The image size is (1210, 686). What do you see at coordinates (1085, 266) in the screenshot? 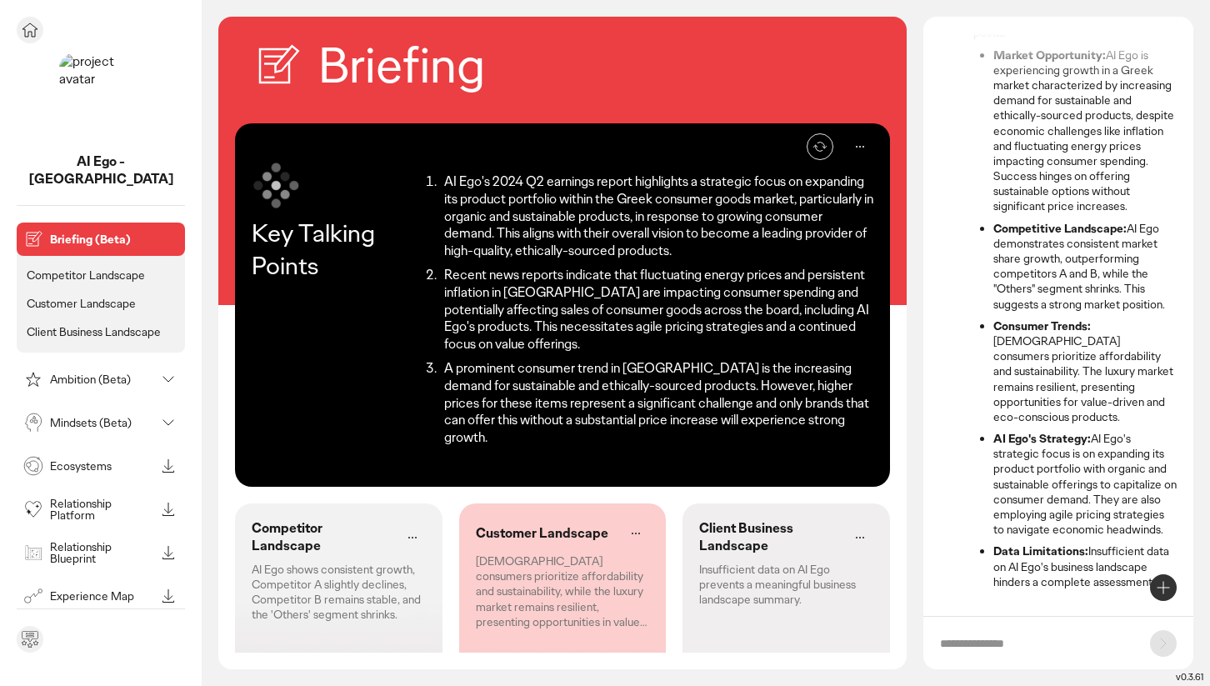
I see `p: AI Ego demonstrates consistent market share growth, outperforming competitors A and B, while the ...` at bounding box center [1085, 266].